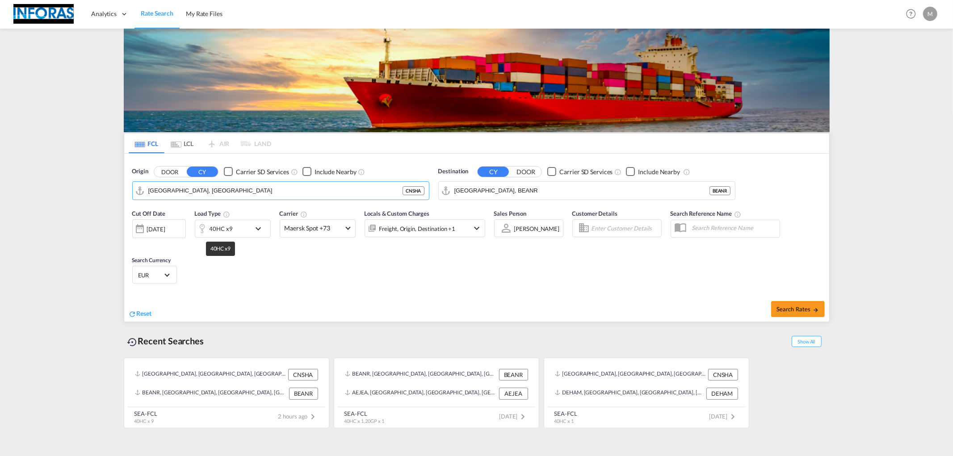 This screenshot has height=456, width=953. Describe the element at coordinates (135, 243) in the screenshot. I see `md-datepicker: Select` at that location.